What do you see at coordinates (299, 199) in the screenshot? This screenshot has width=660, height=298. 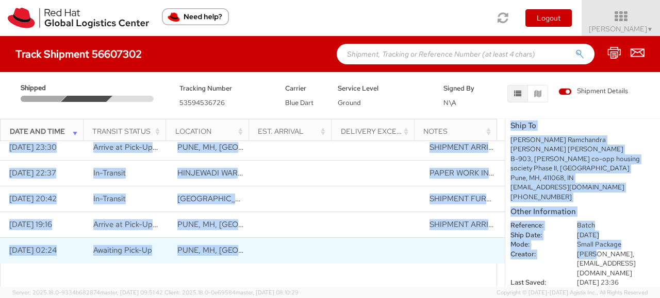 I see `span: MAGARPATTA CITY PUD, PUNE, MAHARASHTRA` at bounding box center [299, 199].